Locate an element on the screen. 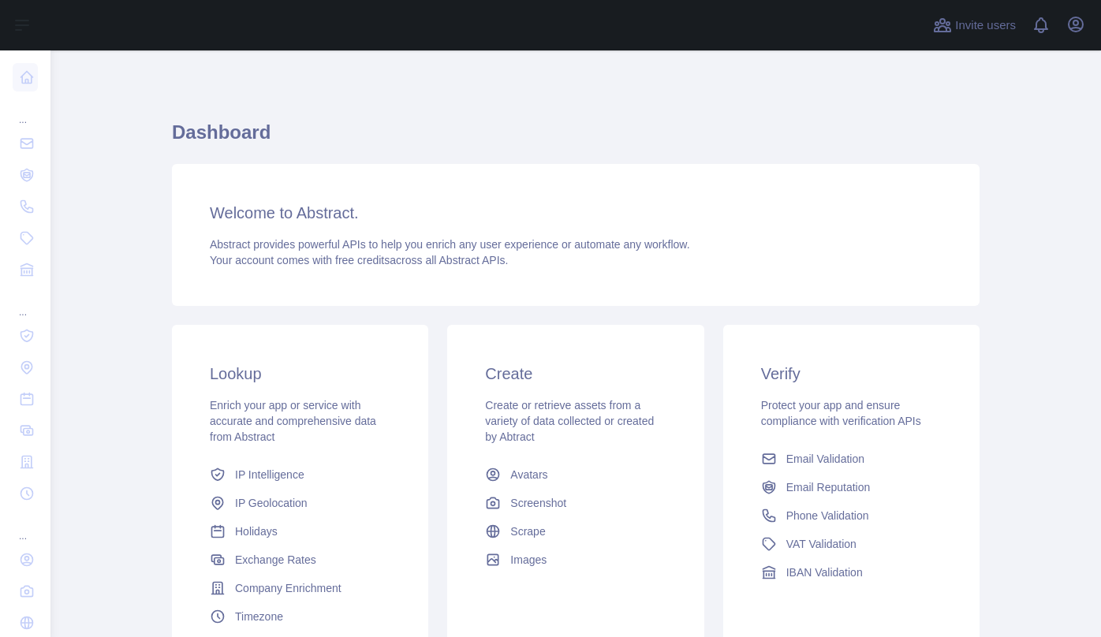  span: Images is located at coordinates (528, 560).